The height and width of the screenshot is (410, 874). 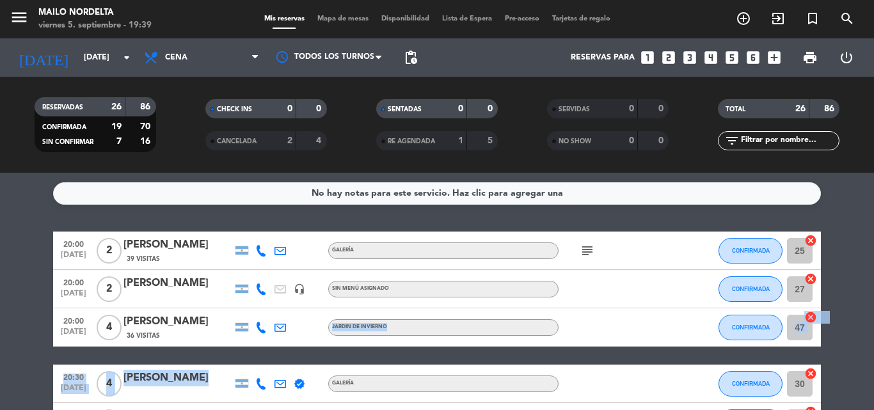 What do you see at coordinates (467, 19) in the screenshot?
I see `span: Lista de Espera` at bounding box center [467, 19].